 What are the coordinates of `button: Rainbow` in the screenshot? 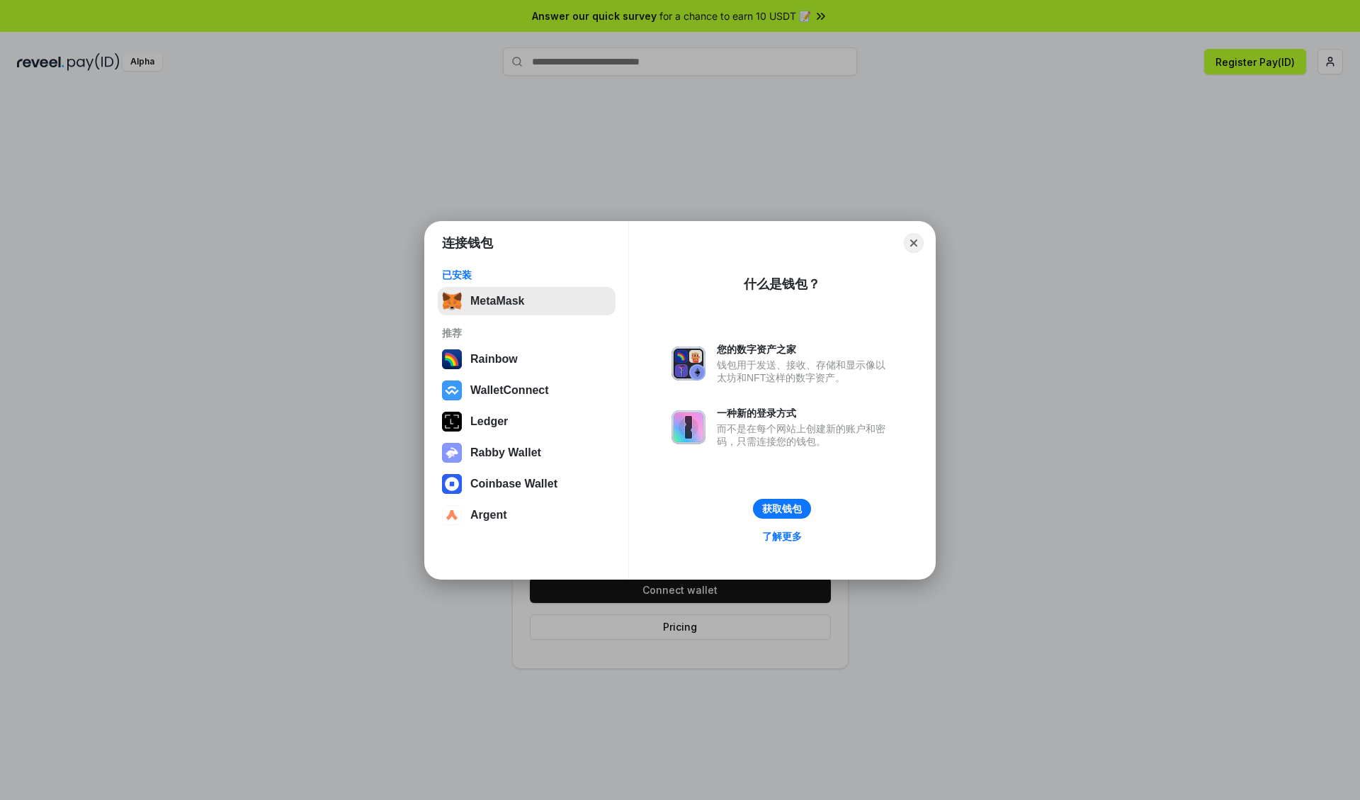 It's located at (526, 359).